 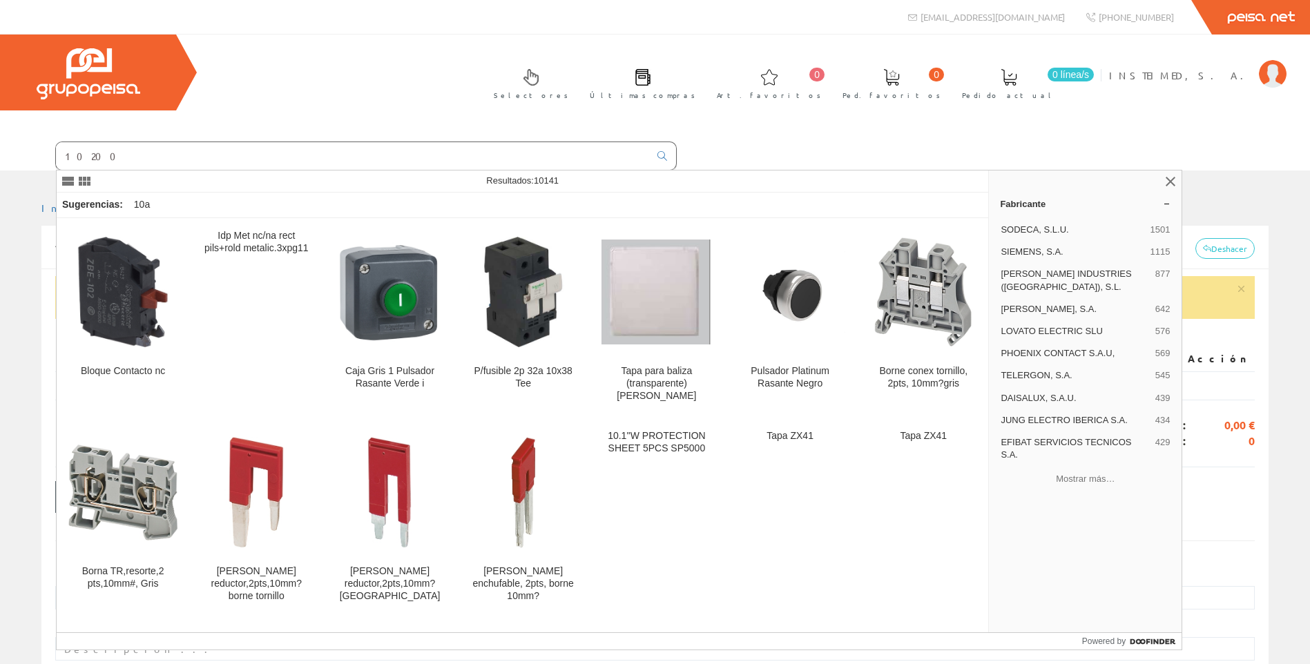 I want to click on a: Caja Gris 1 Pulsador Rasante Verde i Caja Gris 1 Pulsador Rasante Verde i, so click(x=390, y=318).